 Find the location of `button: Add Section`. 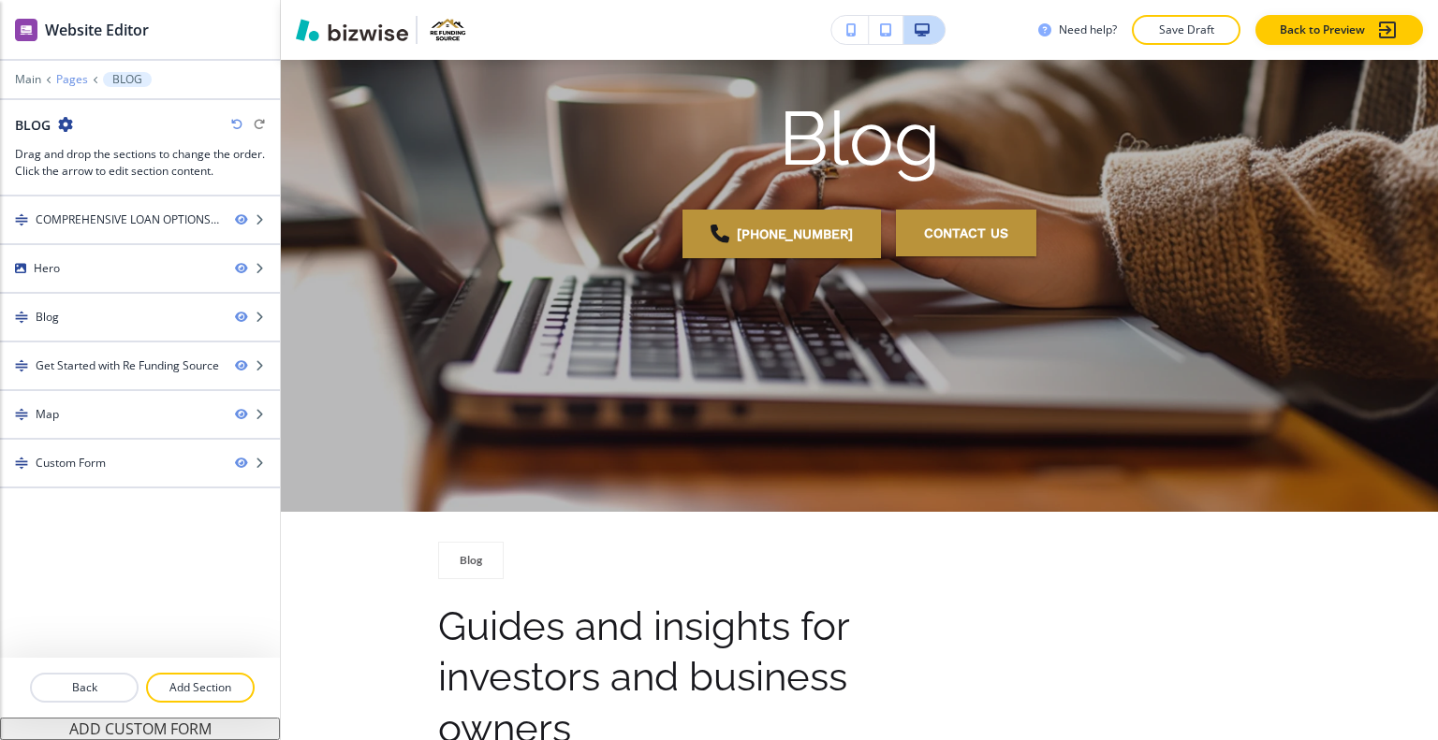

button: Add Section is located at coordinates (200, 688).